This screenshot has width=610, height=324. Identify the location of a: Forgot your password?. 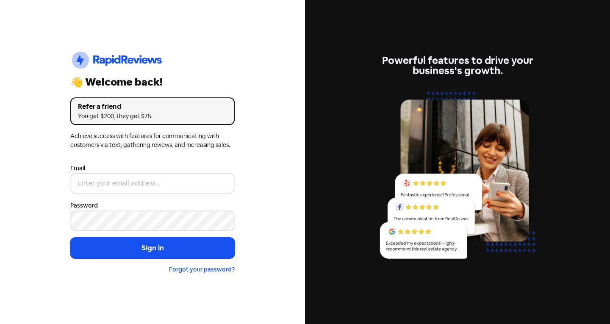
(202, 270).